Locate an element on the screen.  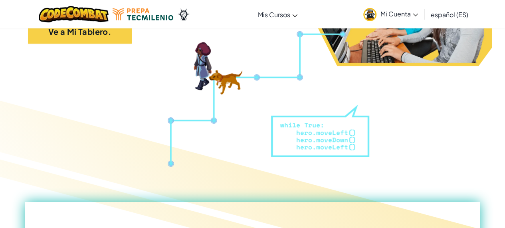
a: Ve a Mi Tablero. is located at coordinates (80, 32).